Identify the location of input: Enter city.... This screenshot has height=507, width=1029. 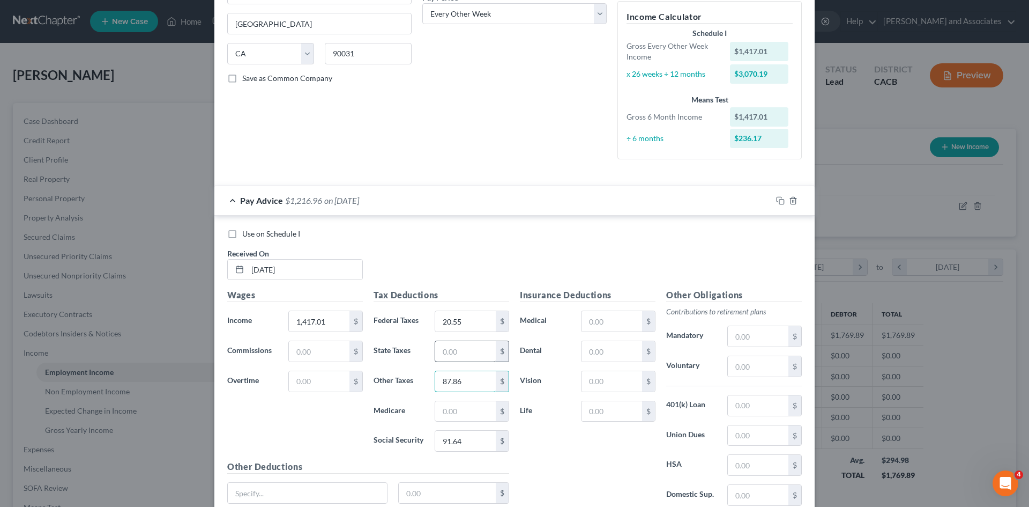
(320, 24).